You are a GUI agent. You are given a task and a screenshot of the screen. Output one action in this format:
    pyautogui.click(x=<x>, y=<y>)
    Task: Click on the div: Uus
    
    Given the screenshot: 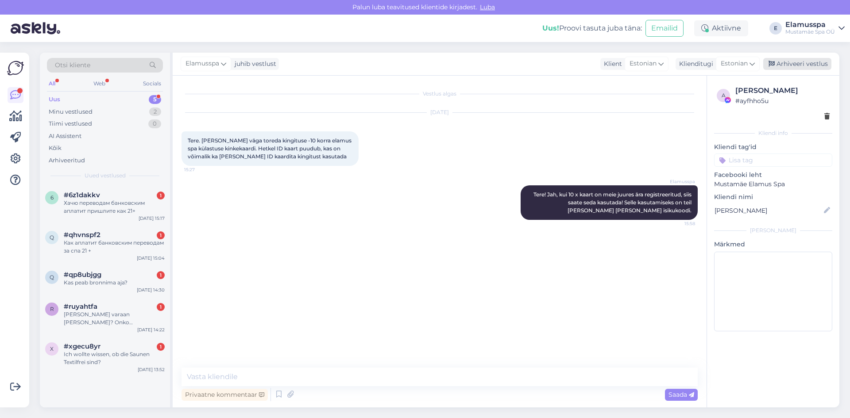 What is the action you would take?
    pyautogui.click(x=54, y=100)
    